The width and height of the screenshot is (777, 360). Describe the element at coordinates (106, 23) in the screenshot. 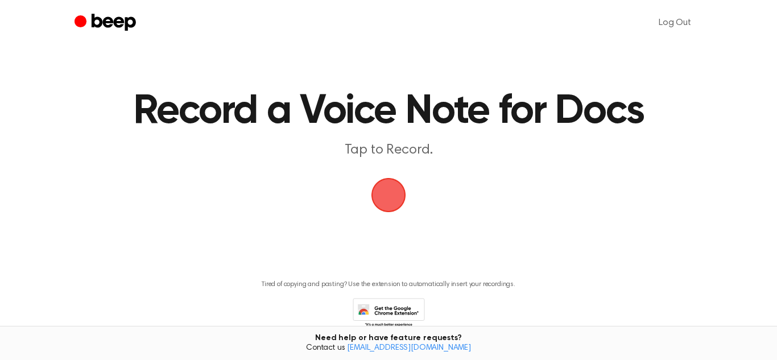

I see `a: Beep` at that location.